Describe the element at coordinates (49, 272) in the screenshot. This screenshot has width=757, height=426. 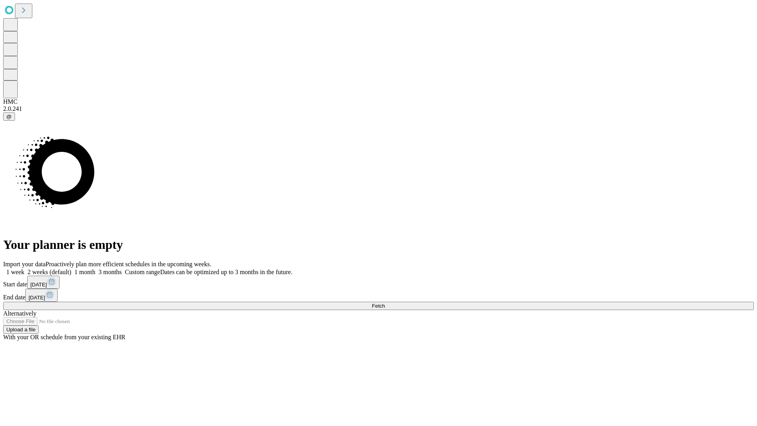
I see `span: 2 weeks (default)` at that location.